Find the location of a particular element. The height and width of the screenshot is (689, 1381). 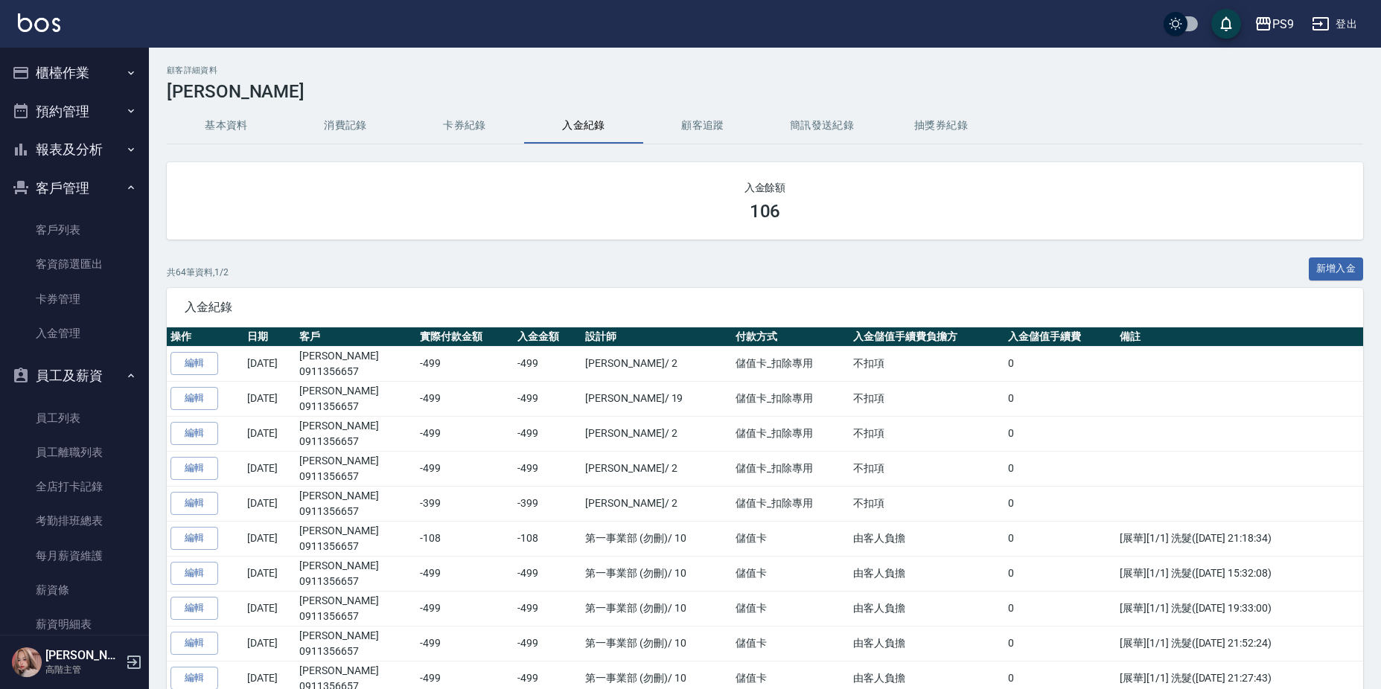

td: -108 is located at coordinates (548, 538).